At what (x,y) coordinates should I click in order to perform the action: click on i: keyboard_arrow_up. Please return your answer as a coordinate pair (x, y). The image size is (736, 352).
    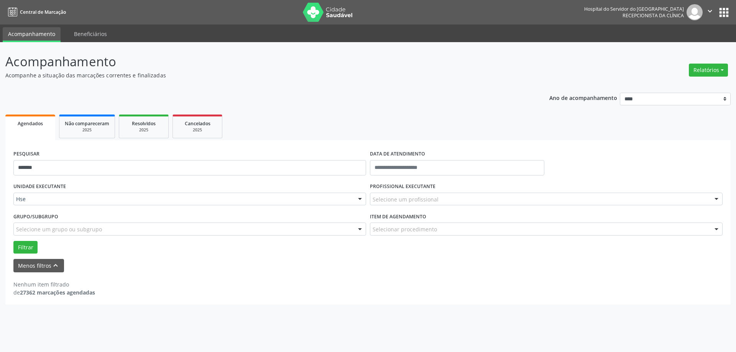
    Looking at the image, I should click on (56, 266).